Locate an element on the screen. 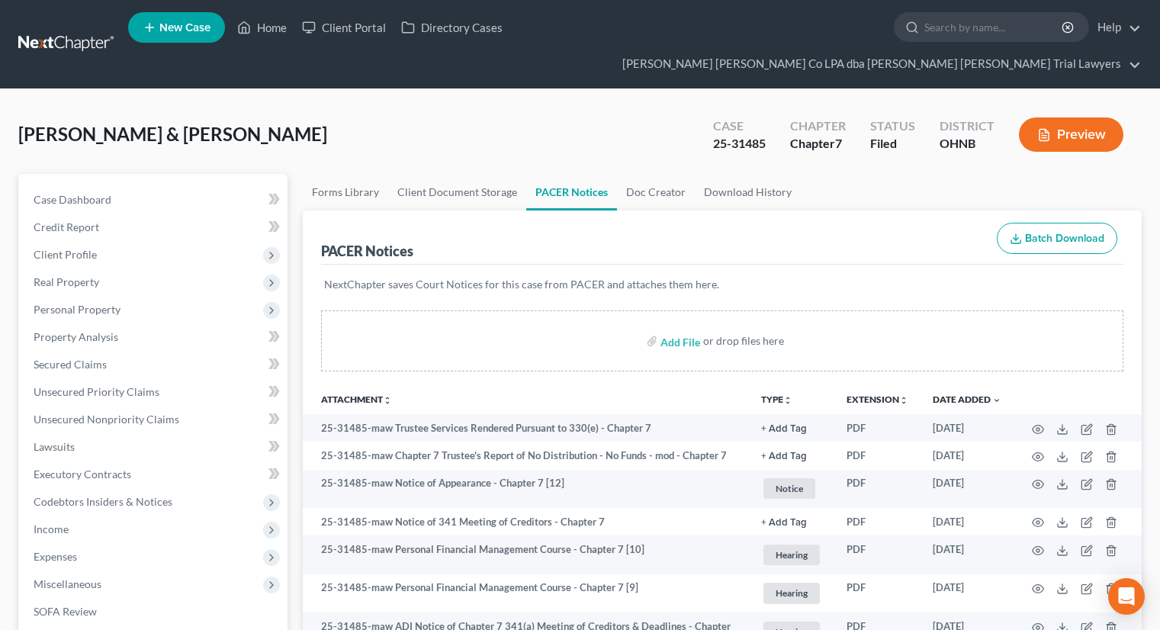  span: New Case is located at coordinates (185, 27).